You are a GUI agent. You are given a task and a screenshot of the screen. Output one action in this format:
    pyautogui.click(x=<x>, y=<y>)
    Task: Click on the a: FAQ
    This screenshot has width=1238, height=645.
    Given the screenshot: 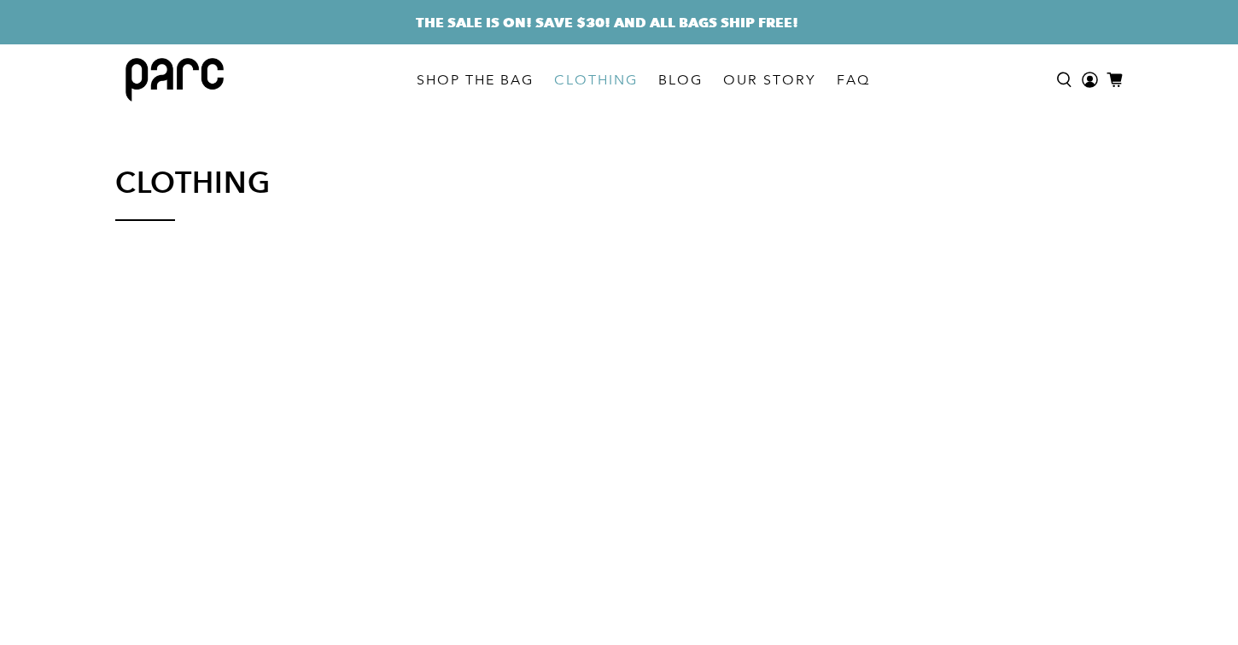 What is the action you would take?
    pyautogui.click(x=853, y=80)
    